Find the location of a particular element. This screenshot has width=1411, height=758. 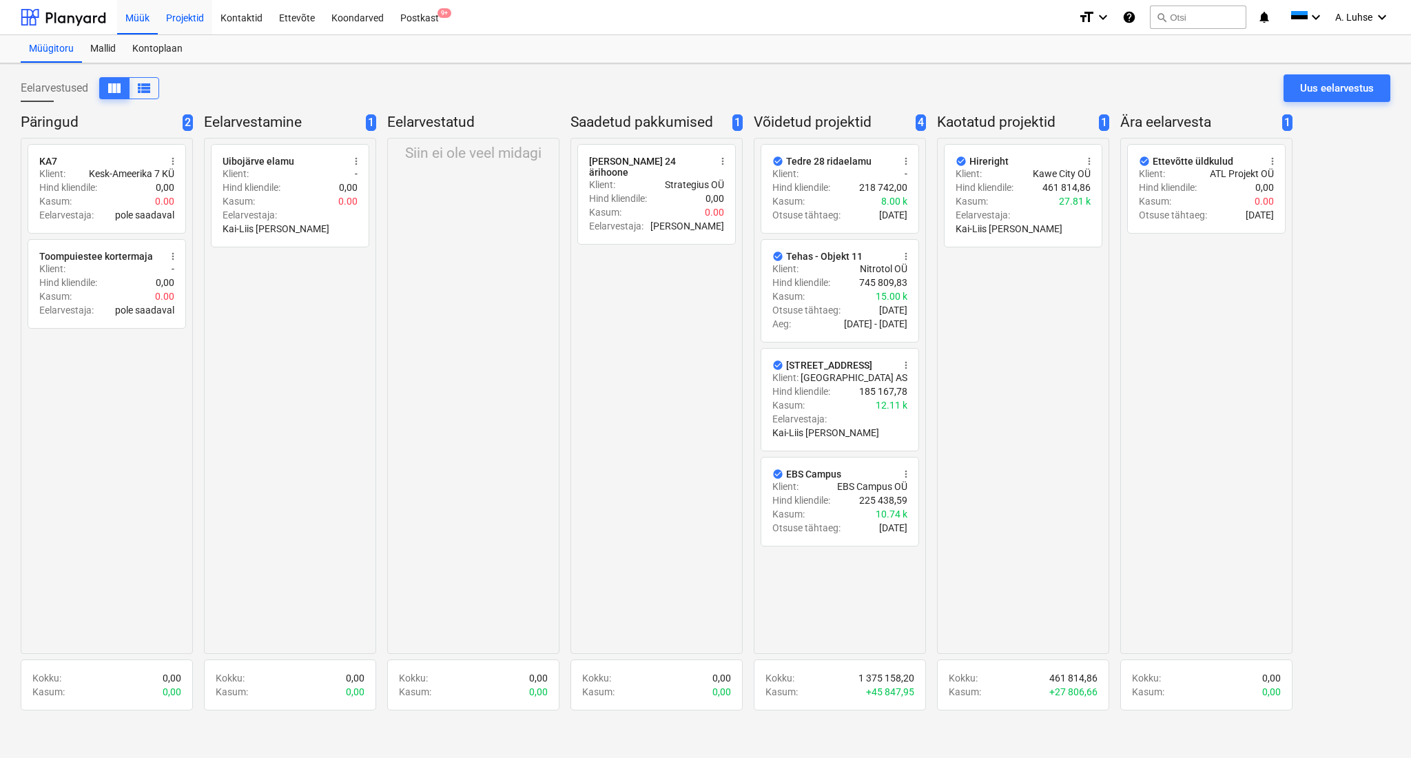

button: Otsi is located at coordinates (1198, 17).